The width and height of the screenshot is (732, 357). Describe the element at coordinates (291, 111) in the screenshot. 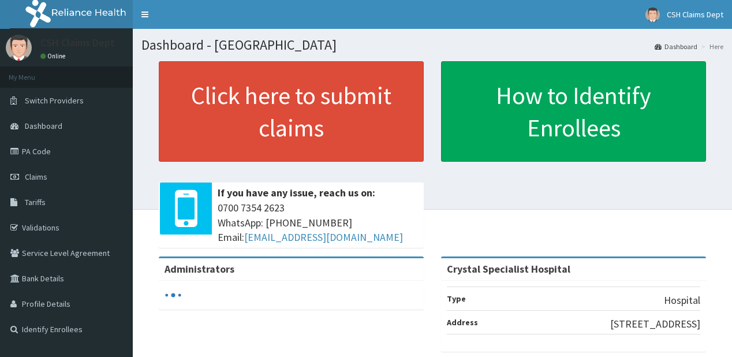

I see `a: Click here to submit claims` at that location.